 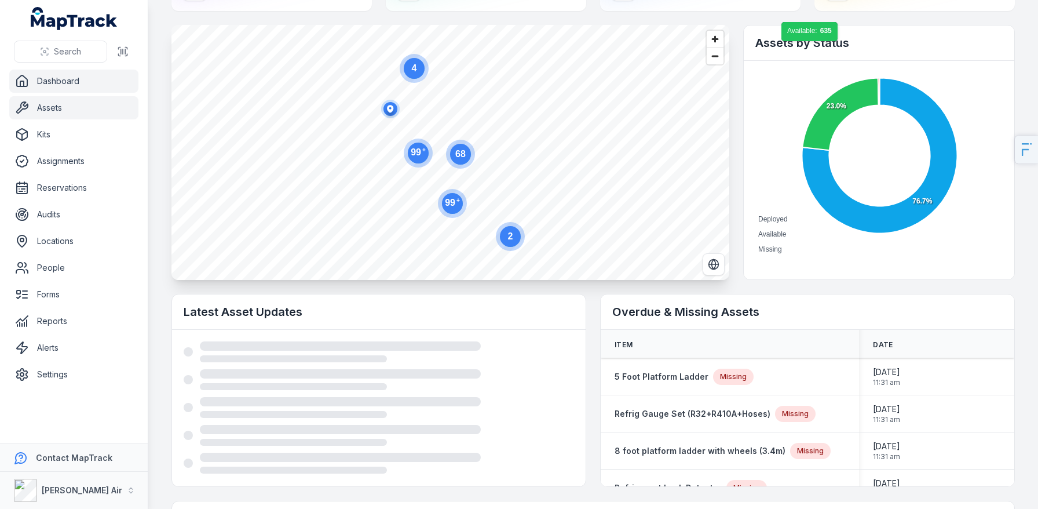 I want to click on a: 5 Foot Platform Ladder, so click(x=662, y=377).